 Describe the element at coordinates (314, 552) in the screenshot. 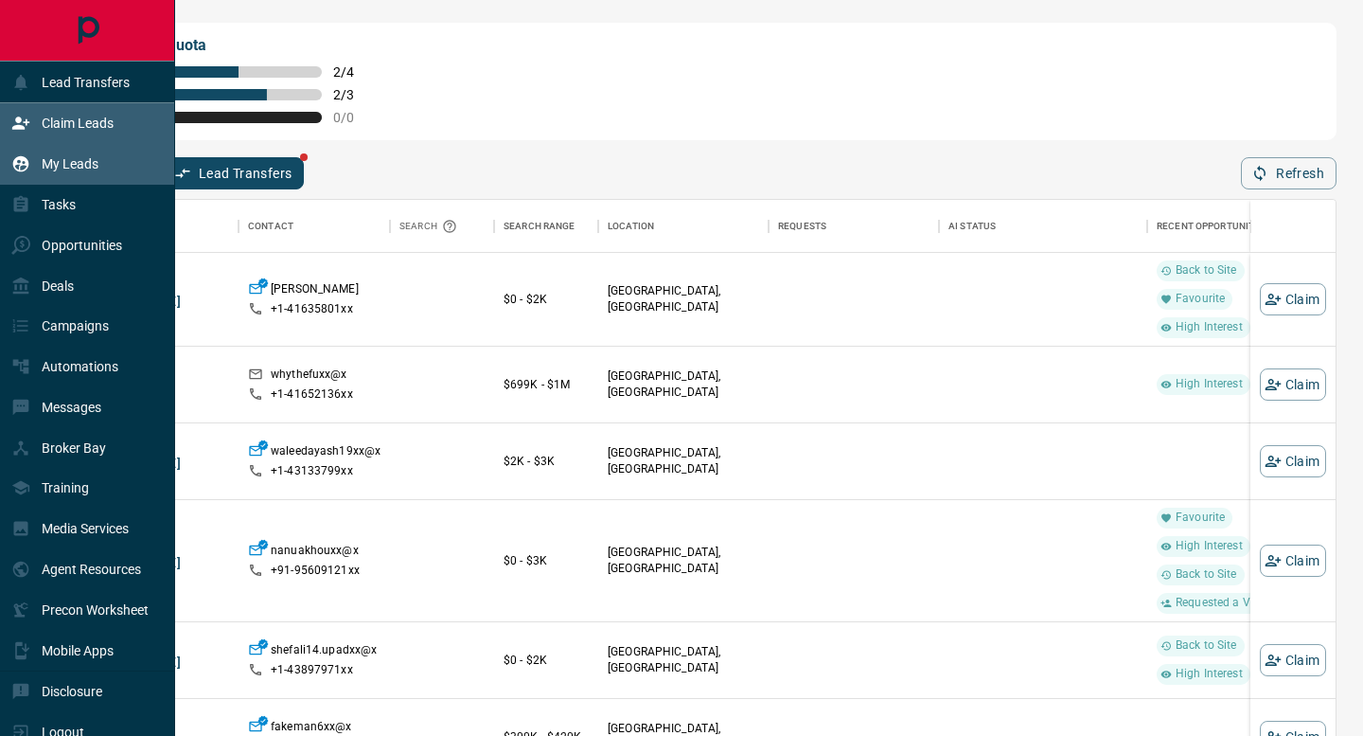

I see `p: nanuakhouxx@x` at that location.